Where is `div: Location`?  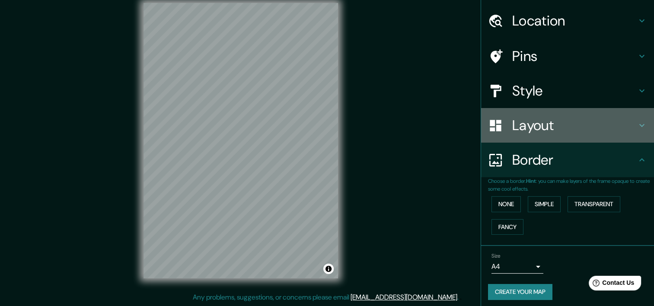 div: Location is located at coordinates (567, 21).